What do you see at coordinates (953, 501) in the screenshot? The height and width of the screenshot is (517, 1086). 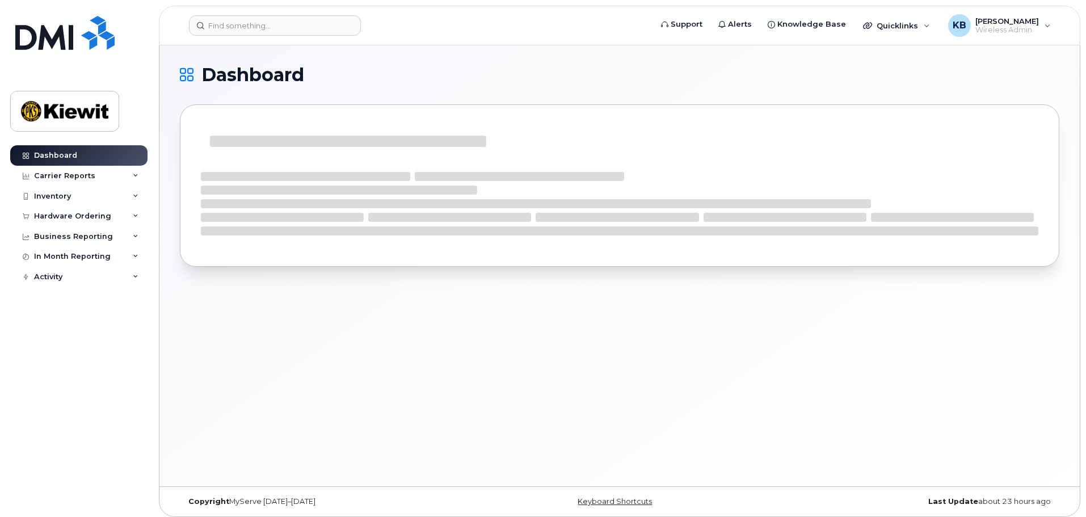 I see `strong: Last Update` at bounding box center [953, 501].